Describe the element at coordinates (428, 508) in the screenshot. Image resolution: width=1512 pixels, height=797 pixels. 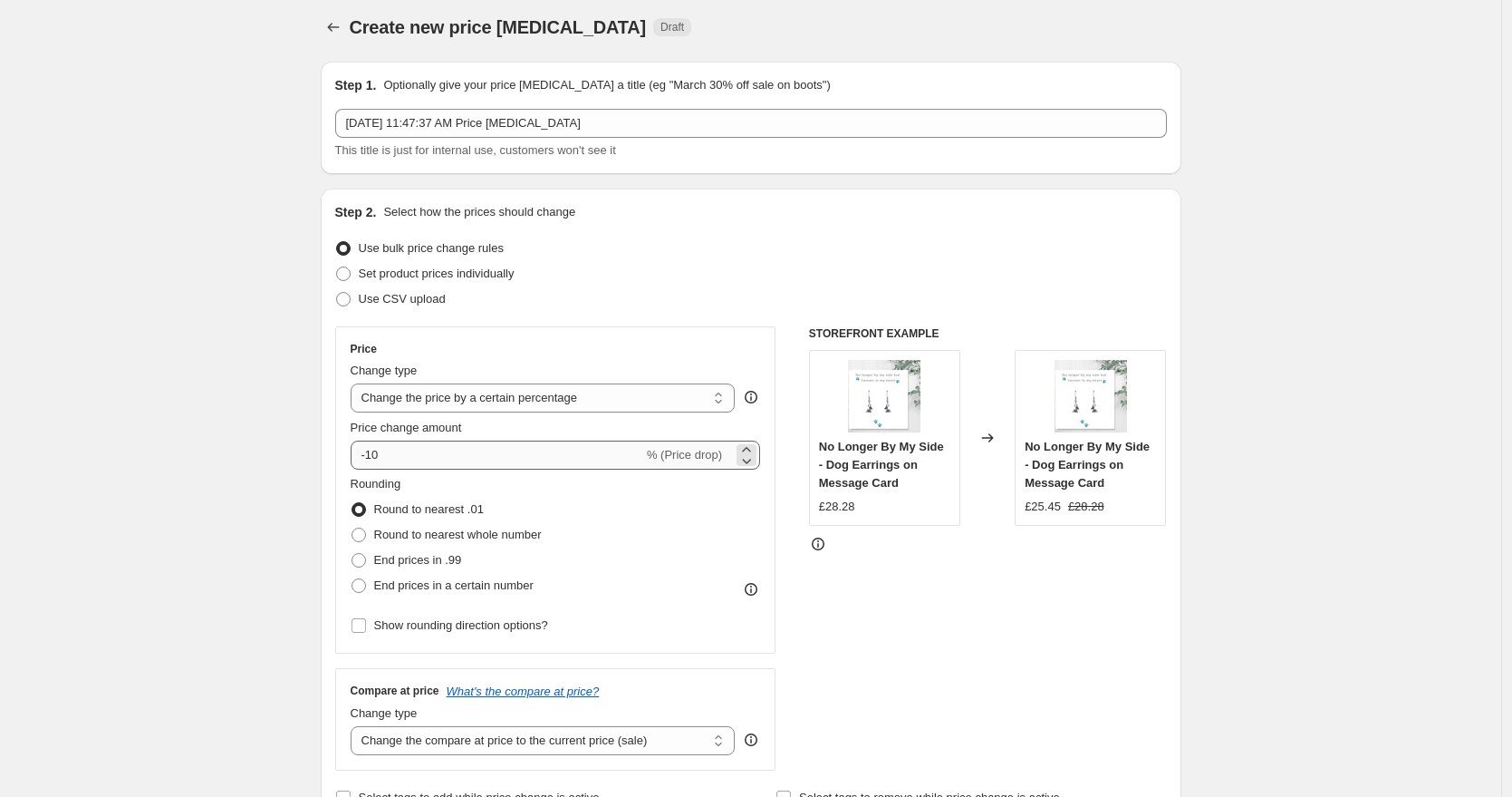
I see `span: Round to nearest .01` at that location.